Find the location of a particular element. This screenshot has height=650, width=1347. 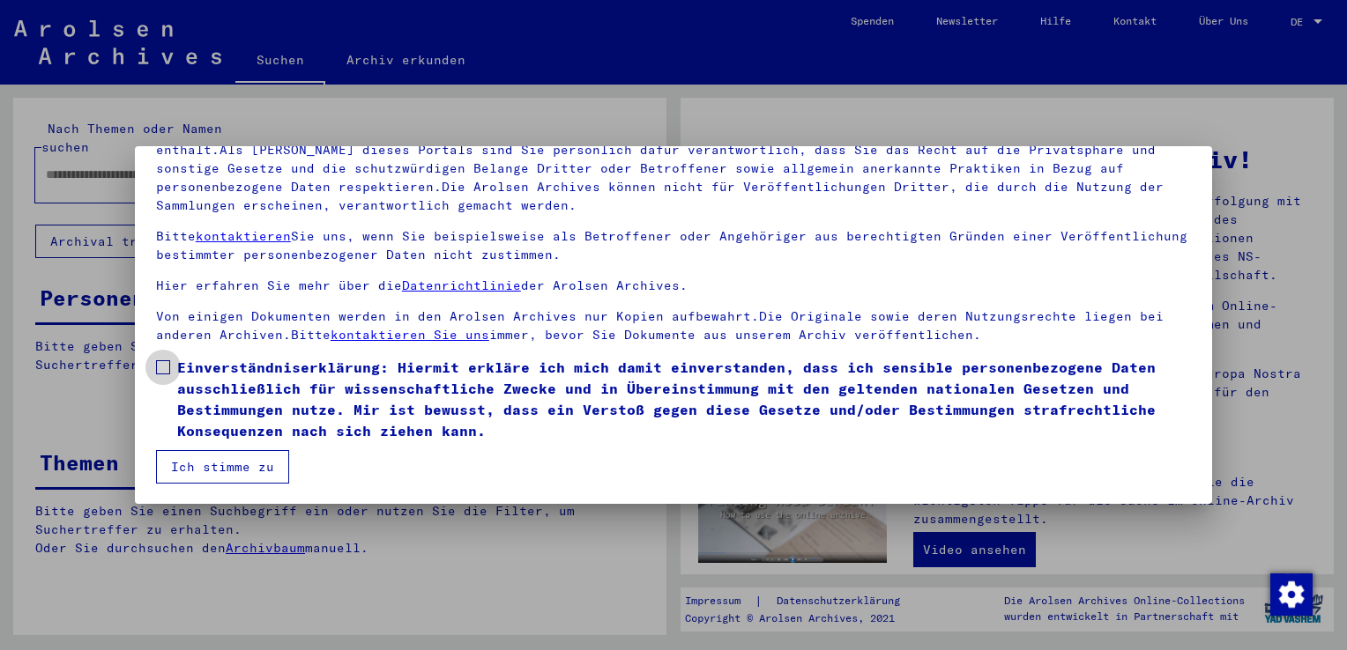

button: Ich stimme zu is located at coordinates (222, 467).